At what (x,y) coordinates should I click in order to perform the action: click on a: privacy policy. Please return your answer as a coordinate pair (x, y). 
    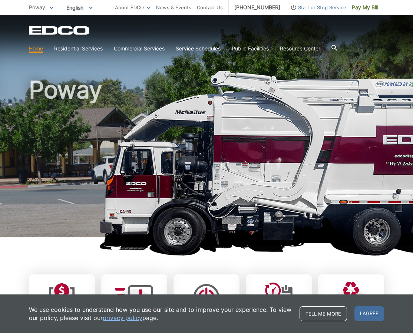
    Looking at the image, I should click on (122, 318).